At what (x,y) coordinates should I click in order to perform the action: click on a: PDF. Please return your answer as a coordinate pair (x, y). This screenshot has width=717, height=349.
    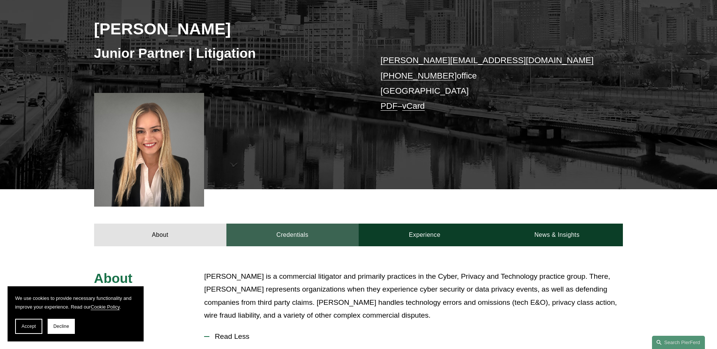
    Looking at the image, I should click on (389, 106).